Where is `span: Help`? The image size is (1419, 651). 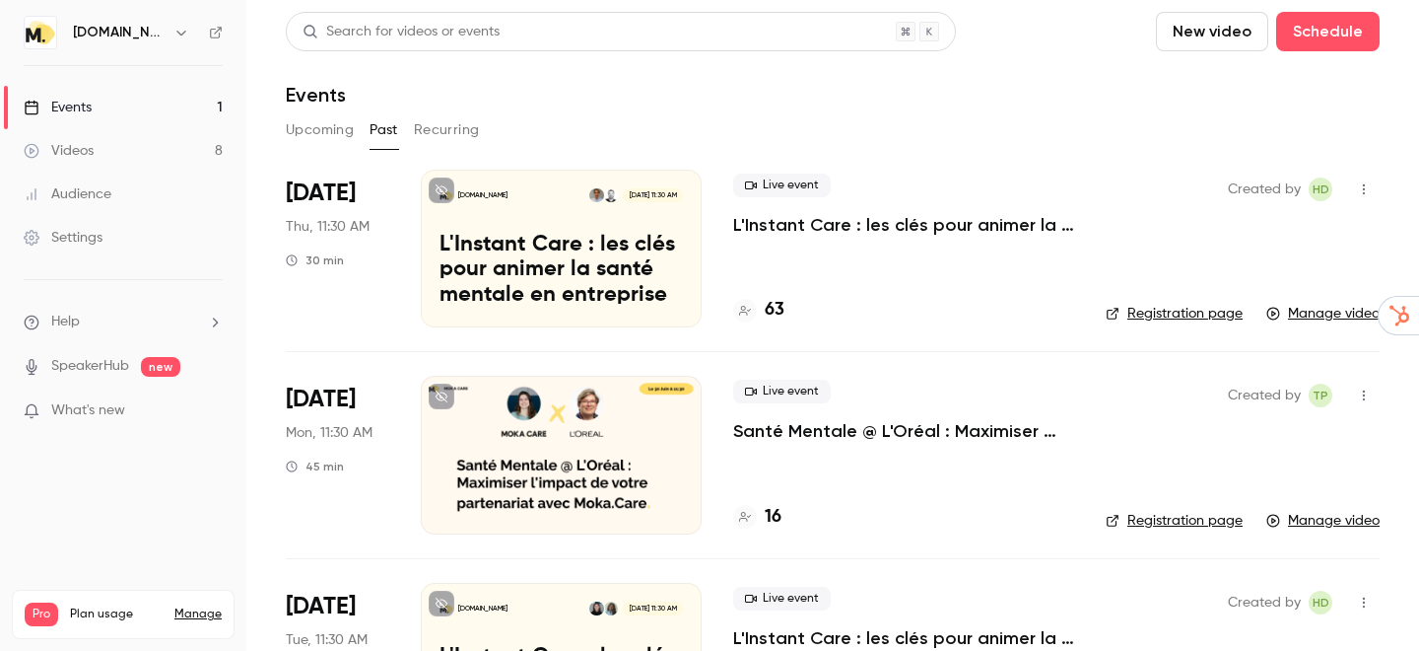 span: Help is located at coordinates (65, 321).